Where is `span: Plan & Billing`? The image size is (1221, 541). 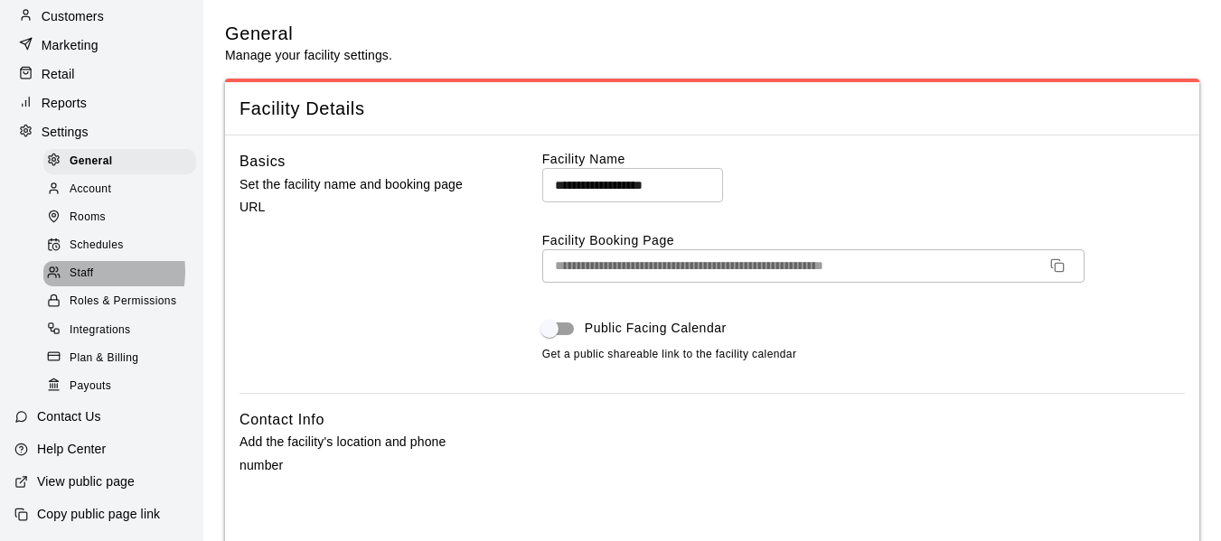 span: Plan & Billing is located at coordinates (104, 359).